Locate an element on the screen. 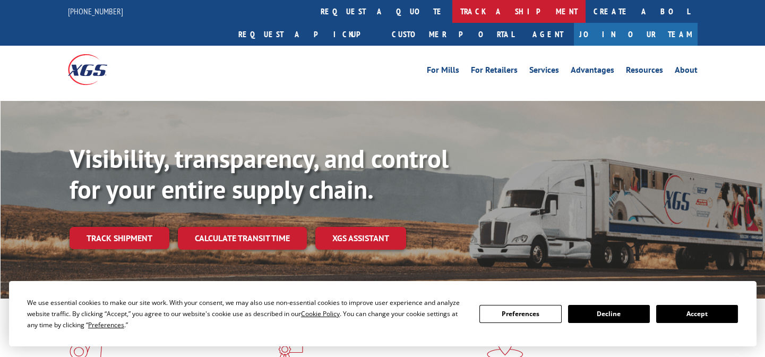  a: Resources is located at coordinates (645, 72).